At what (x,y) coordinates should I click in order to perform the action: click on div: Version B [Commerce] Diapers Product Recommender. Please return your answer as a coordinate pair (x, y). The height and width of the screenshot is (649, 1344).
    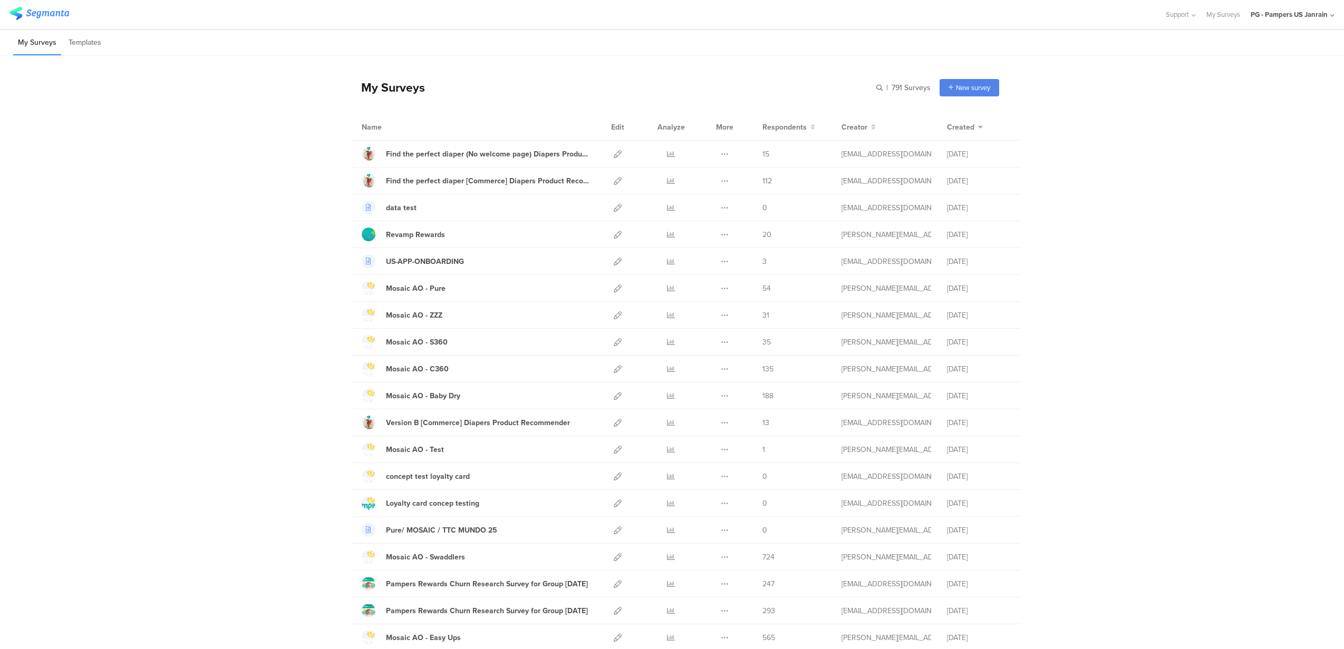
    Looking at the image, I should click on (478, 423).